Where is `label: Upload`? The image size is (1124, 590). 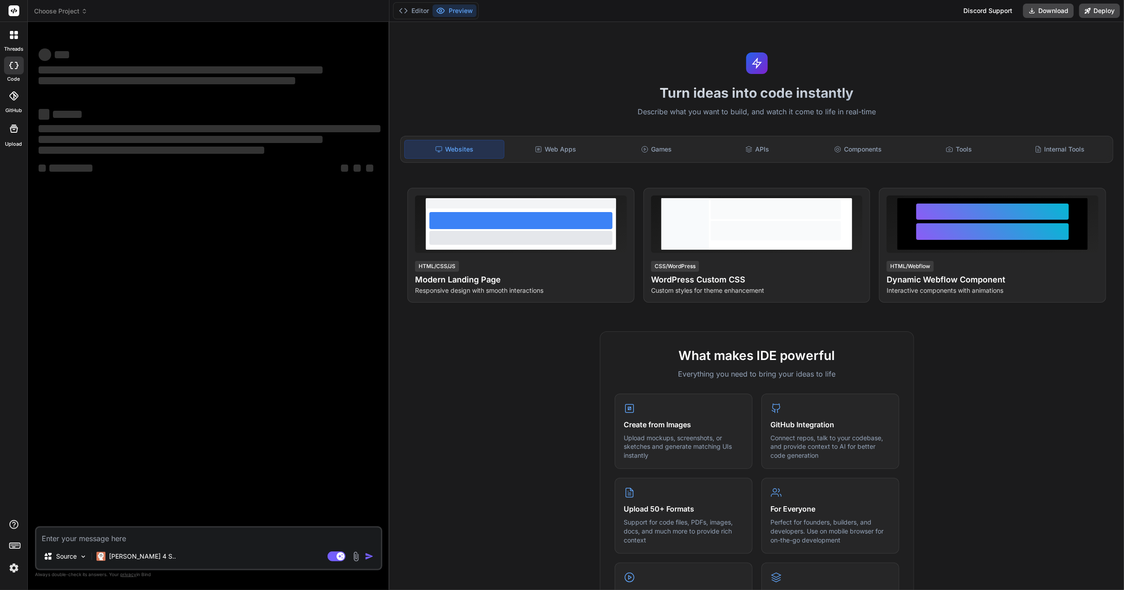 label: Upload is located at coordinates (14, 144).